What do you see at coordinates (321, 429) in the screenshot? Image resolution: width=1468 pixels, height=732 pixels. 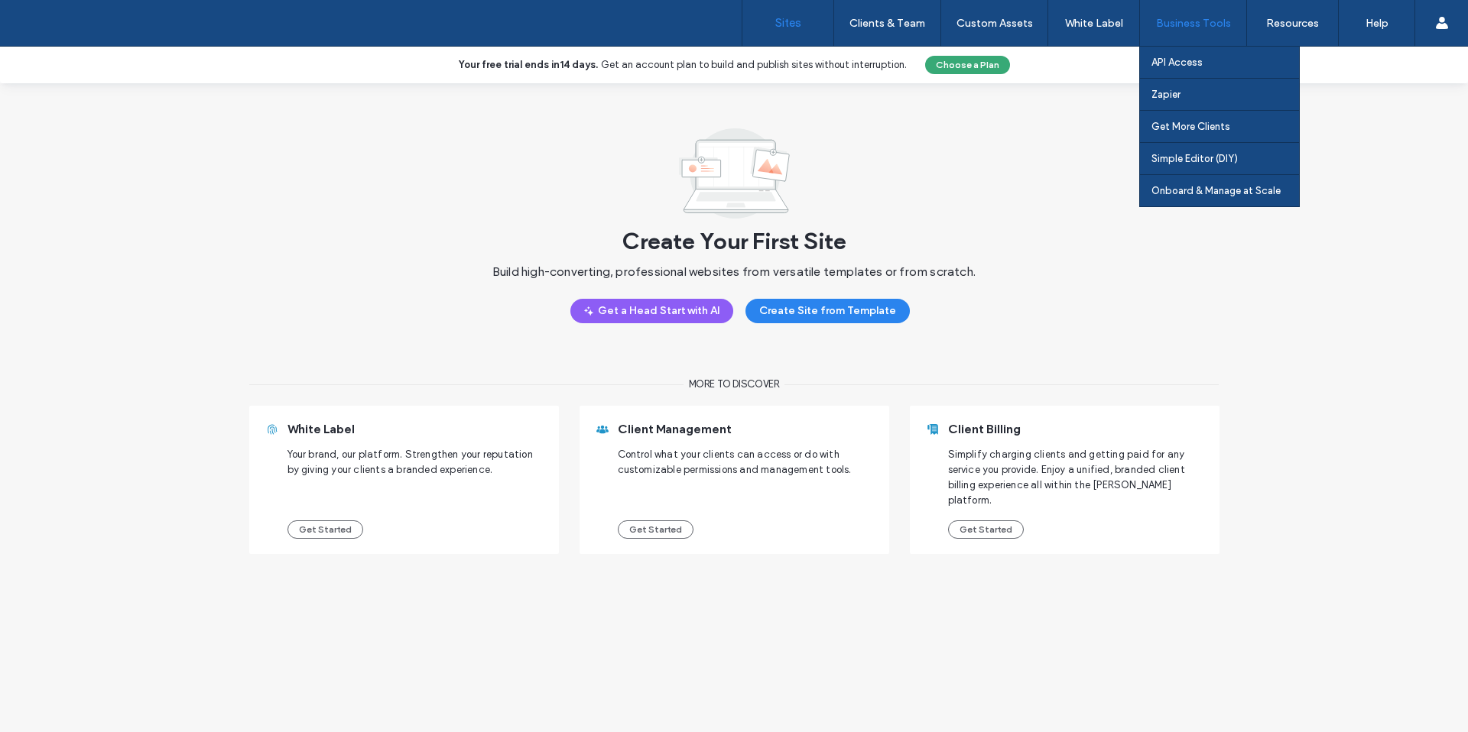 I see `span: White Label` at bounding box center [321, 429].